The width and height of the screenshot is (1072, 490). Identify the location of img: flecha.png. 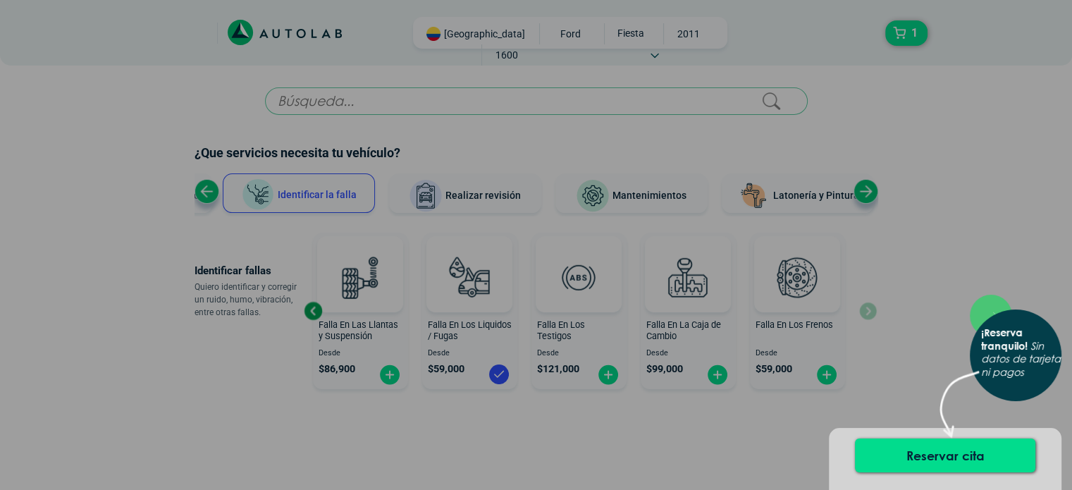
(959, 410).